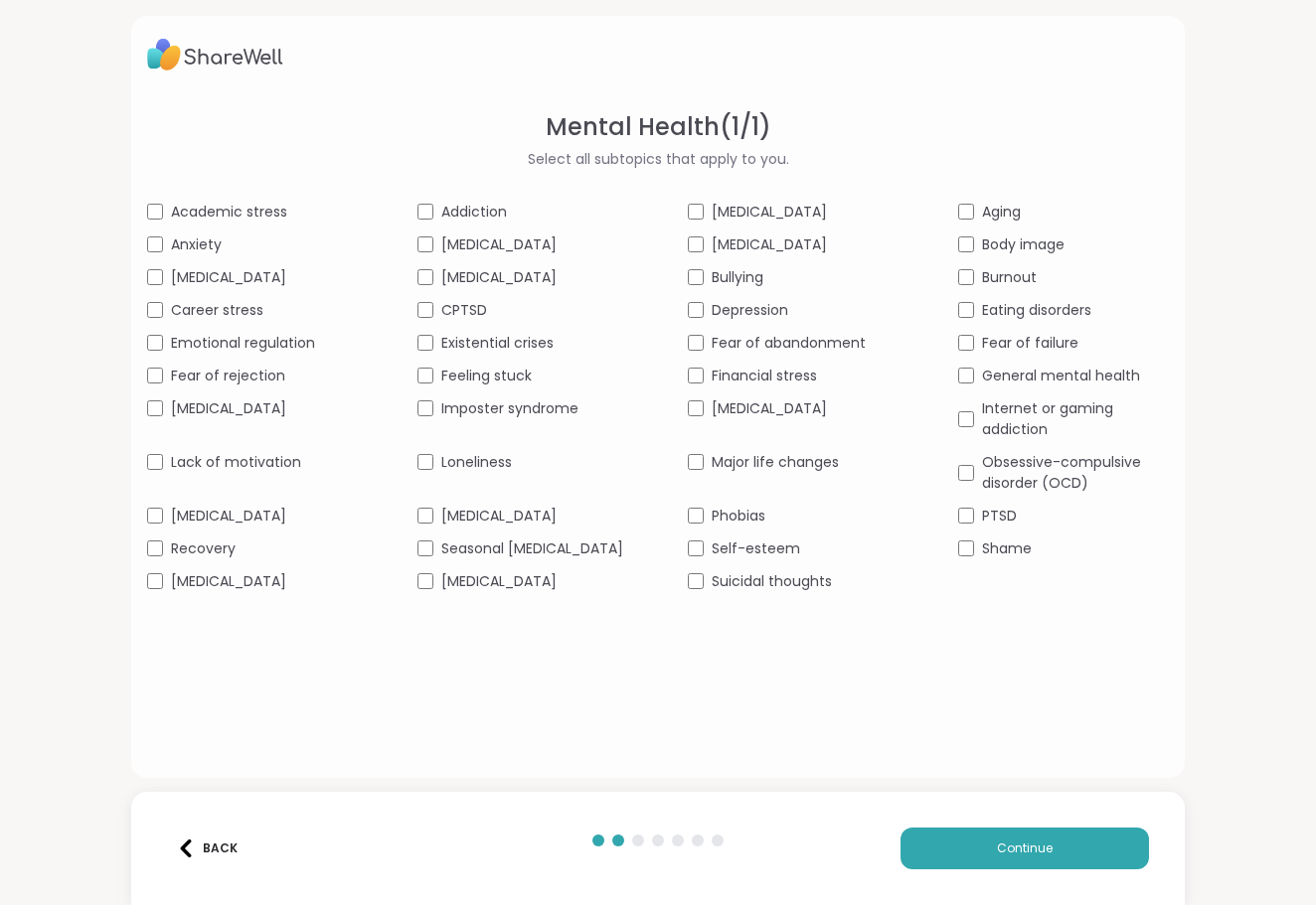 Image resolution: width=1316 pixels, height=905 pixels. I want to click on span: Financial stress, so click(765, 375).